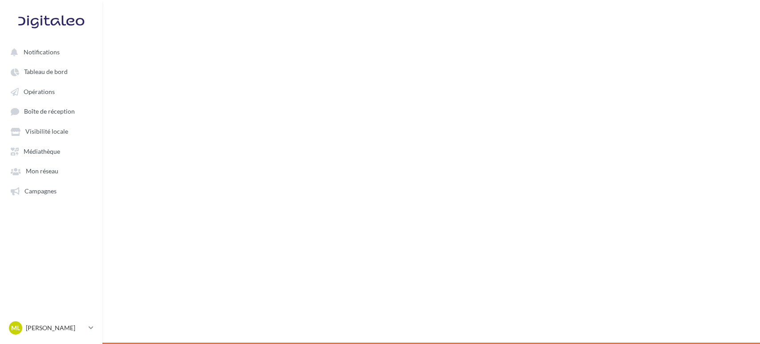 Image resolution: width=760 pixels, height=344 pixels. Describe the element at coordinates (51, 91) in the screenshot. I see `a: Opérations` at that location.